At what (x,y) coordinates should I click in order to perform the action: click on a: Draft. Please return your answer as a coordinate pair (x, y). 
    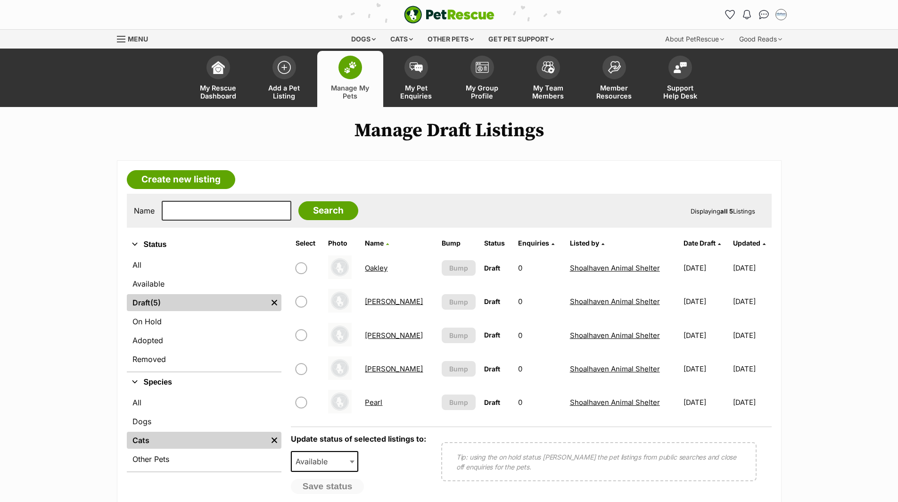
    Looking at the image, I should click on (197, 303).